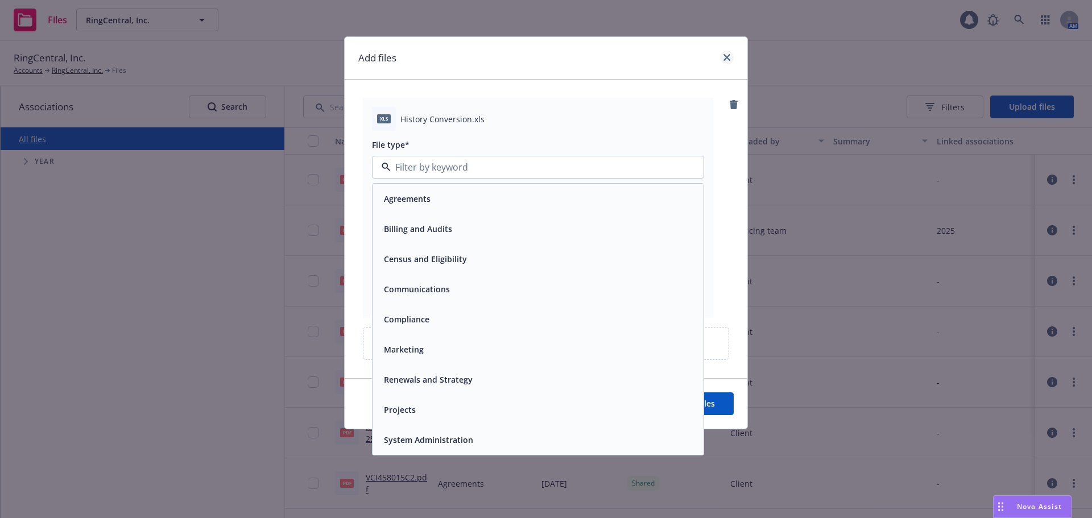 This screenshot has width=1092, height=518. What do you see at coordinates (428, 440) in the screenshot?
I see `button: System Administration` at bounding box center [428, 440].